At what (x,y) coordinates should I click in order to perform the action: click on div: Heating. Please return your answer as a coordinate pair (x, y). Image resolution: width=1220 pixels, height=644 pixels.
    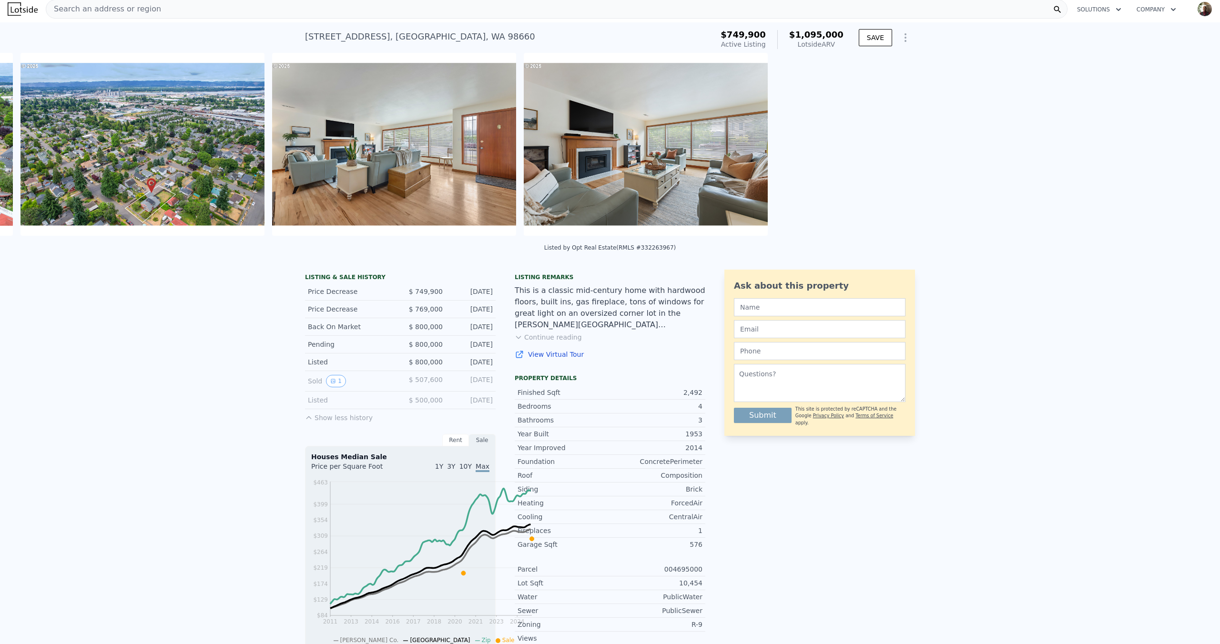
    Looking at the image, I should click on (564, 503).